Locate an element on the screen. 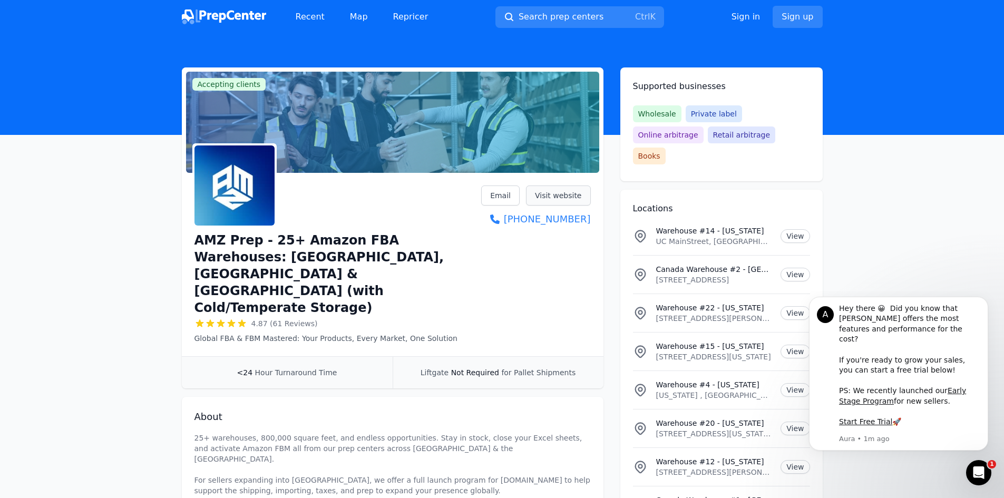  kbd: K is located at coordinates (652, 16).